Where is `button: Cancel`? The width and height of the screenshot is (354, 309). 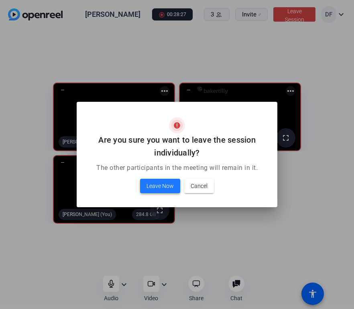 button: Cancel is located at coordinates (199, 186).